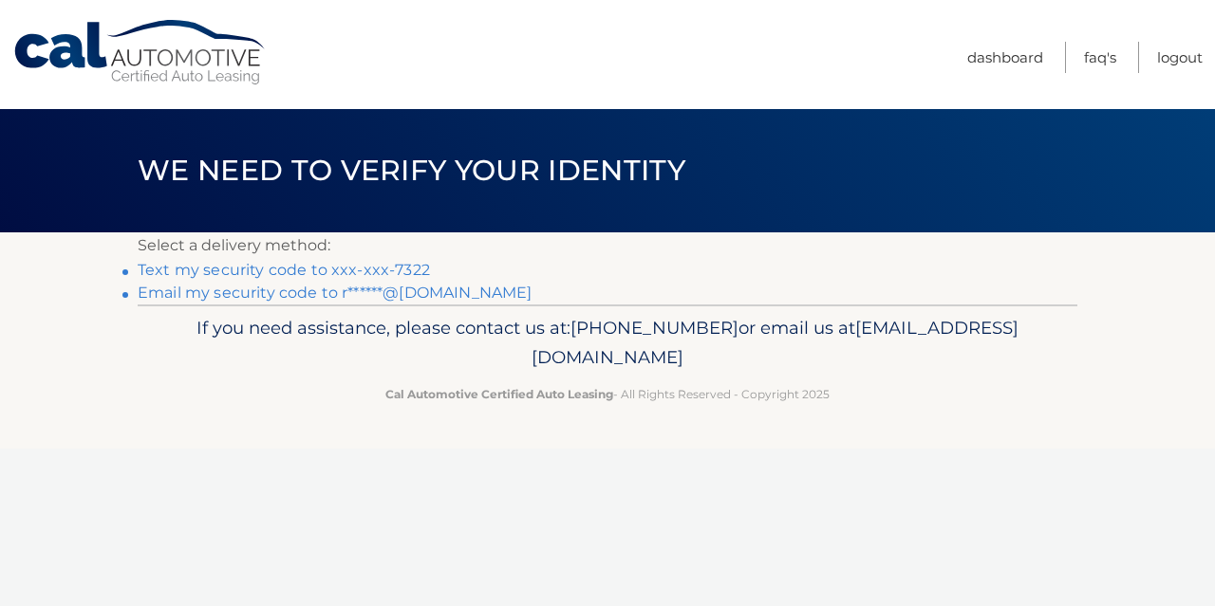  I want to click on a: Dashboard, so click(1005, 57).